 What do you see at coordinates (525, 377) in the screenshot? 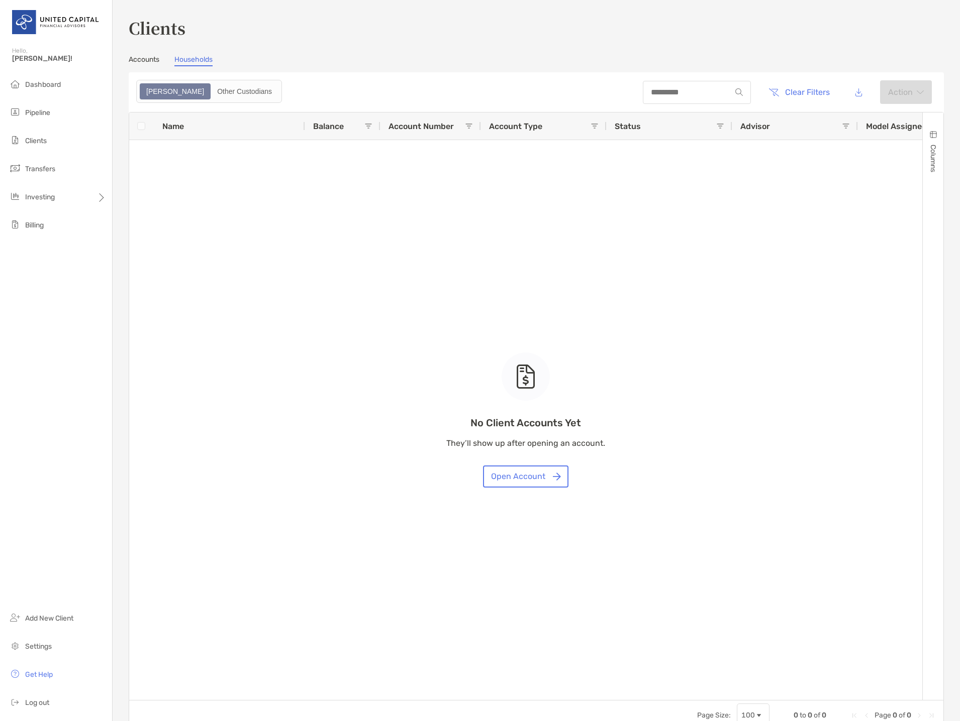
I see `img: empty state icon` at bounding box center [525, 377].